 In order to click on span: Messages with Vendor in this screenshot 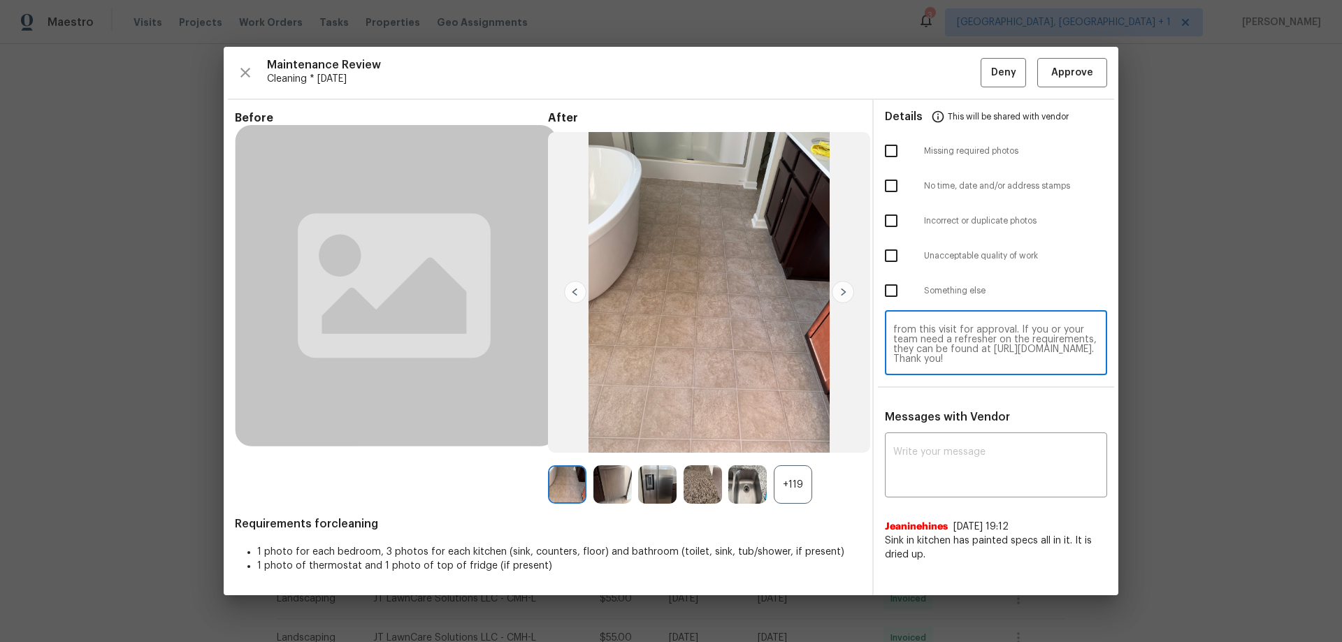, I will do `click(947, 417)`.